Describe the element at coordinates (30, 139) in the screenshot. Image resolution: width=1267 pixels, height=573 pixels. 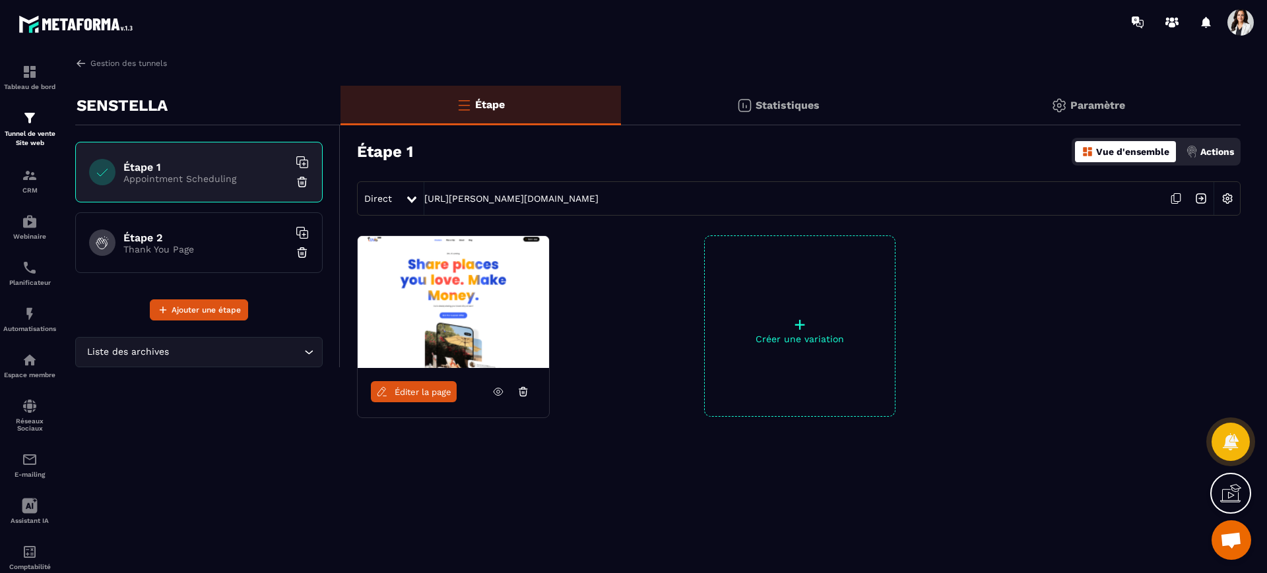
I see `p: Tunnel de vente Site web` at that location.